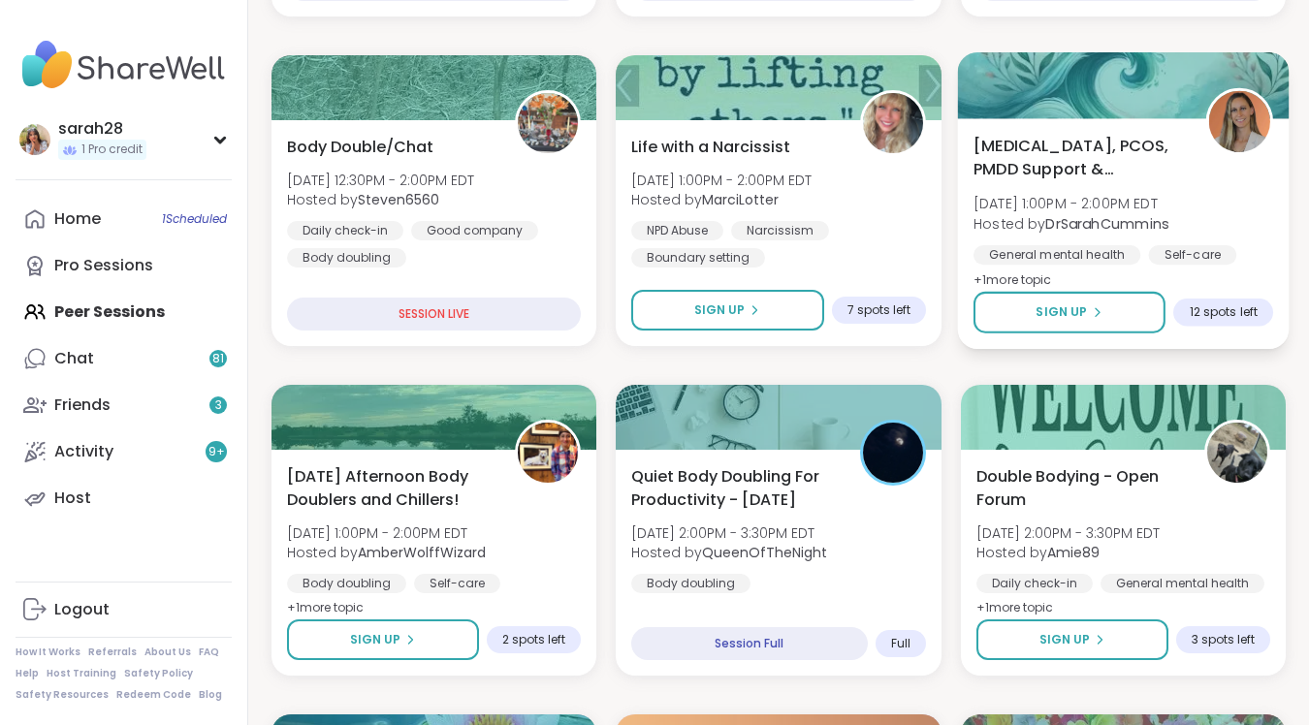 The image size is (1309, 725). I want to click on img: MarciLotter, so click(893, 123).